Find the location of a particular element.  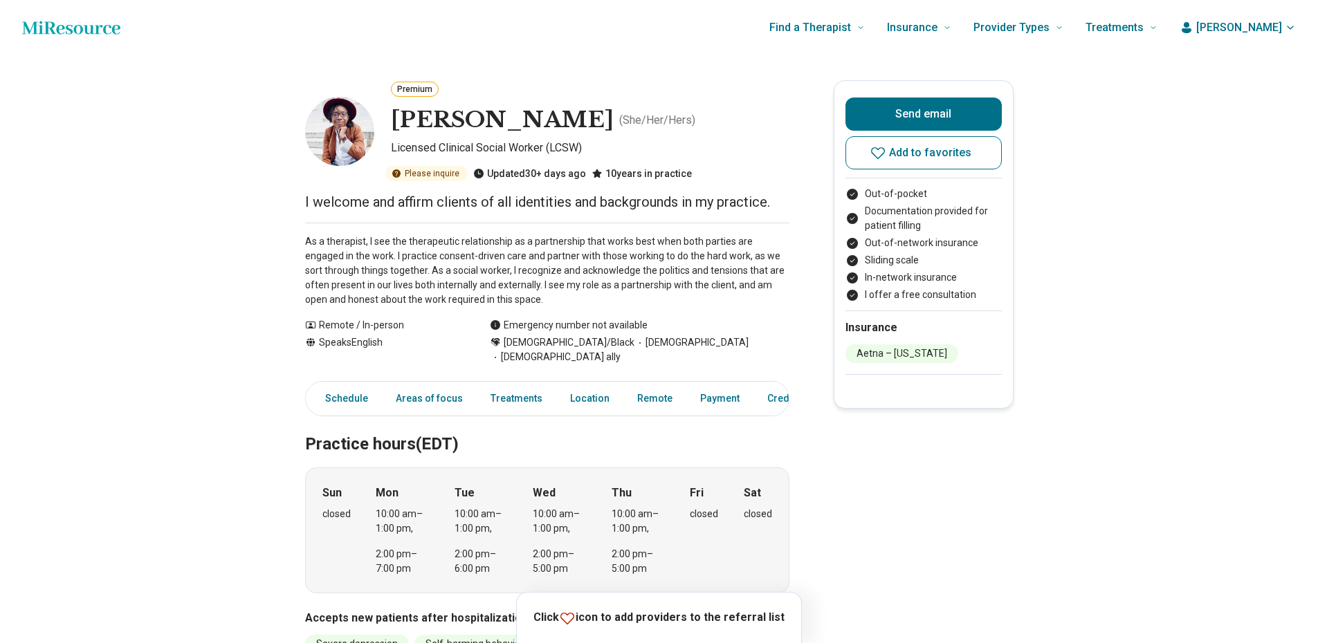

a: Location is located at coordinates (589, 399).